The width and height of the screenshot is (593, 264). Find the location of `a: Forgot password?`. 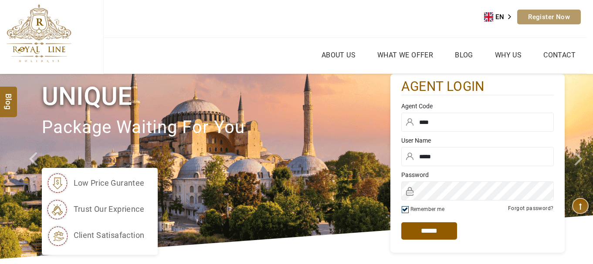

a: Forgot password? is located at coordinates (531, 209).